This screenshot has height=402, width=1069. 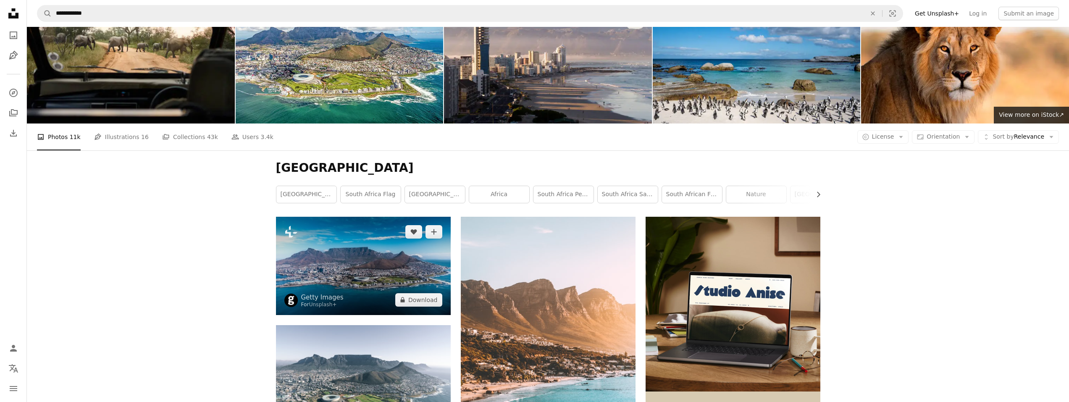 What do you see at coordinates (470, 13) in the screenshot?
I see `form: Find visuals sitewide` at bounding box center [470, 13].